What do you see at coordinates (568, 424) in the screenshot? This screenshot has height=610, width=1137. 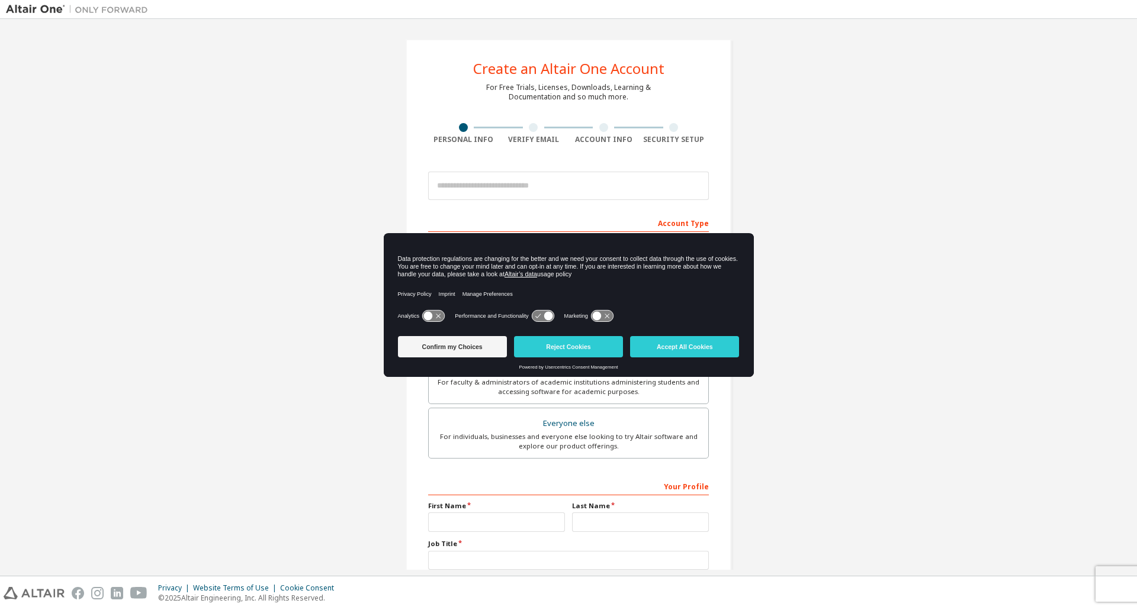 I see `div: Everyone else` at bounding box center [568, 424].